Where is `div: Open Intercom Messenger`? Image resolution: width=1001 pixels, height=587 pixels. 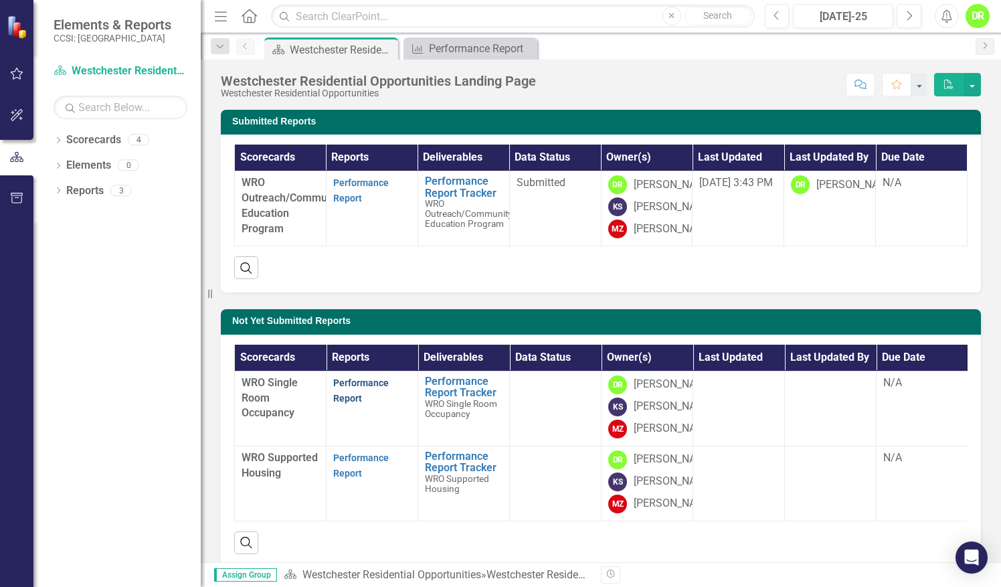 div: Open Intercom Messenger is located at coordinates (972, 558).